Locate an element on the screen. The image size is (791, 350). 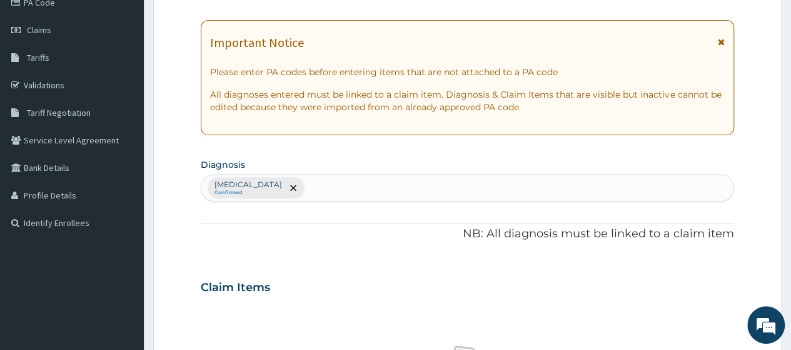
p: Please enter PA codes before entering items that are not attached to a PA code is located at coordinates (467, 72).